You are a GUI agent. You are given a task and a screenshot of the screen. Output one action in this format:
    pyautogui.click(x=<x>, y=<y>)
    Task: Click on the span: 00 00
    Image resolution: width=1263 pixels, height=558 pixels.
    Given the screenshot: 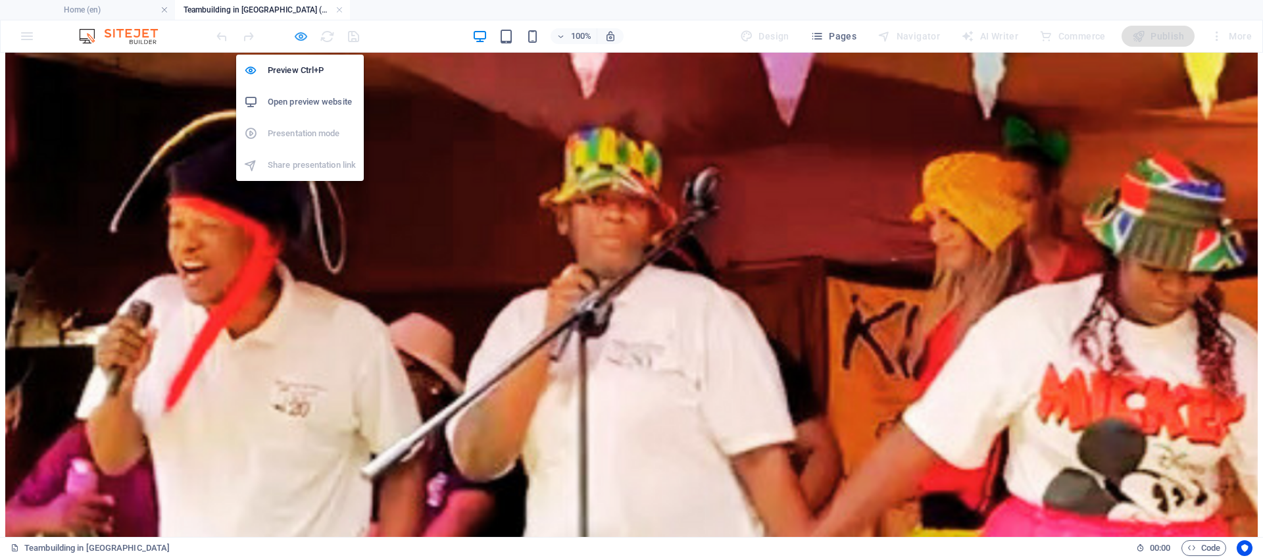 What is the action you would take?
    pyautogui.click(x=1160, y=548)
    